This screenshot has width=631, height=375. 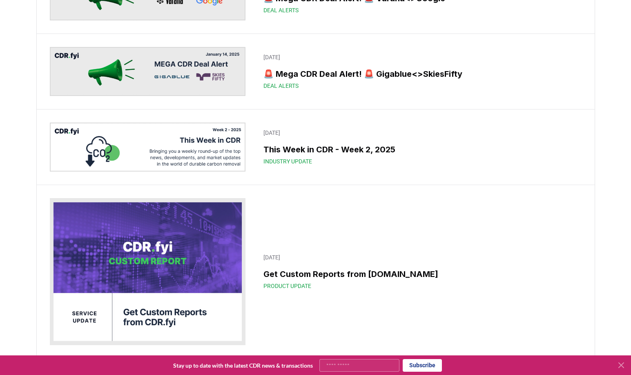 What do you see at coordinates (420, 150) in the screenshot?
I see `h3: This Week in CDR - Week 2, 2025` at bounding box center [420, 150].